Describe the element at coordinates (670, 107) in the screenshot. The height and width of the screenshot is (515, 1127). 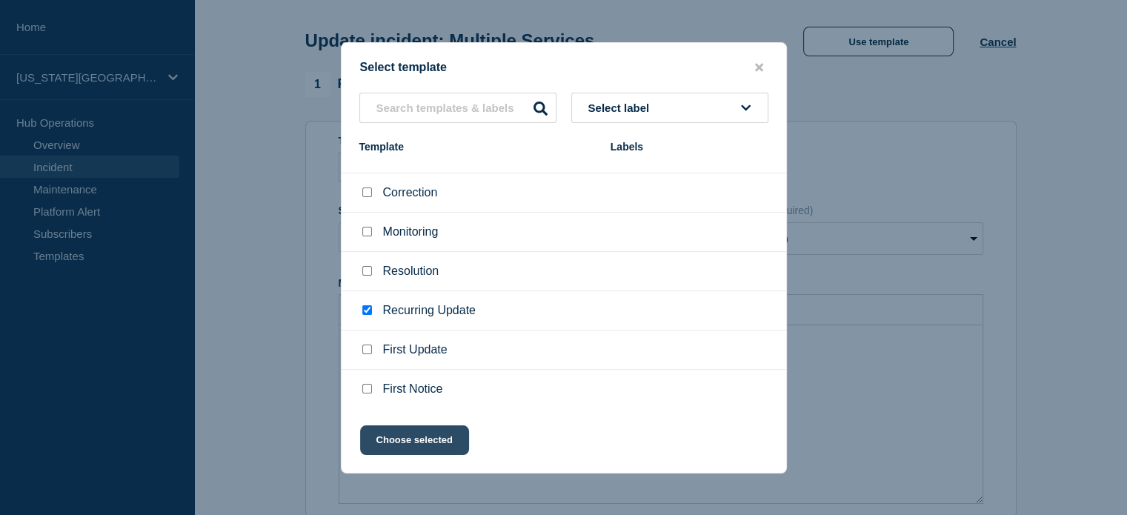
I see `button: Select label` at that location.